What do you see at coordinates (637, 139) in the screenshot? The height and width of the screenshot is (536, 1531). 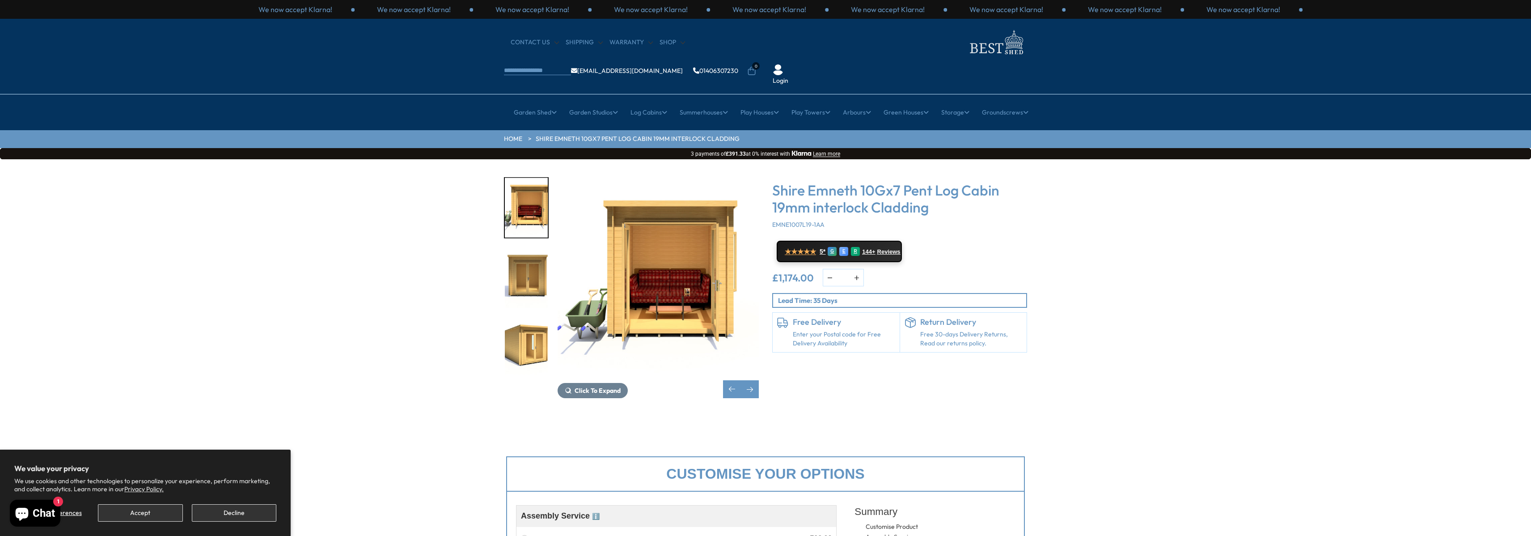 I see `a: Shire Emneth 10Gx7 Pent Log Cabin 19mm interlock Cladding` at bounding box center [637, 139].